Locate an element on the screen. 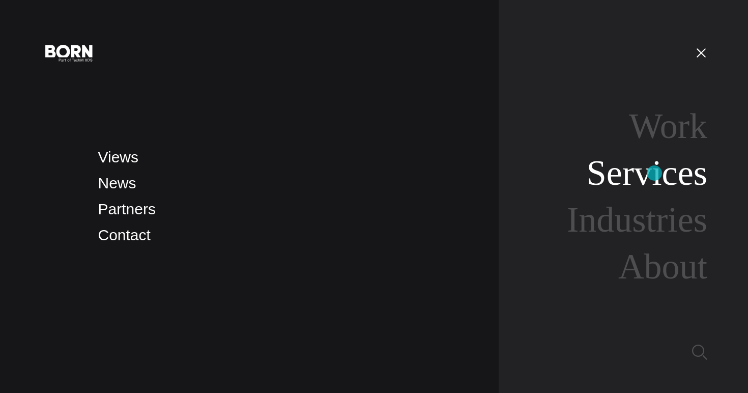 The width and height of the screenshot is (748, 393). a: Services is located at coordinates (646, 172).